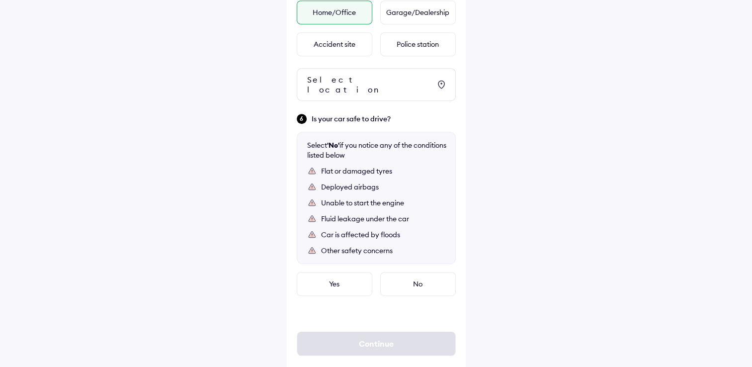 This screenshot has height=367, width=752. I want to click on span: Is your car safe to drive?, so click(384, 119).